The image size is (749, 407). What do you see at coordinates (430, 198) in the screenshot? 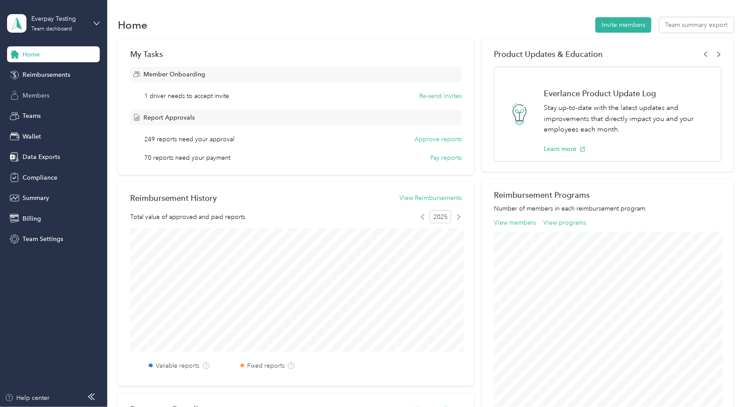
I see `button: View Reimbursements` at bounding box center [430, 198].